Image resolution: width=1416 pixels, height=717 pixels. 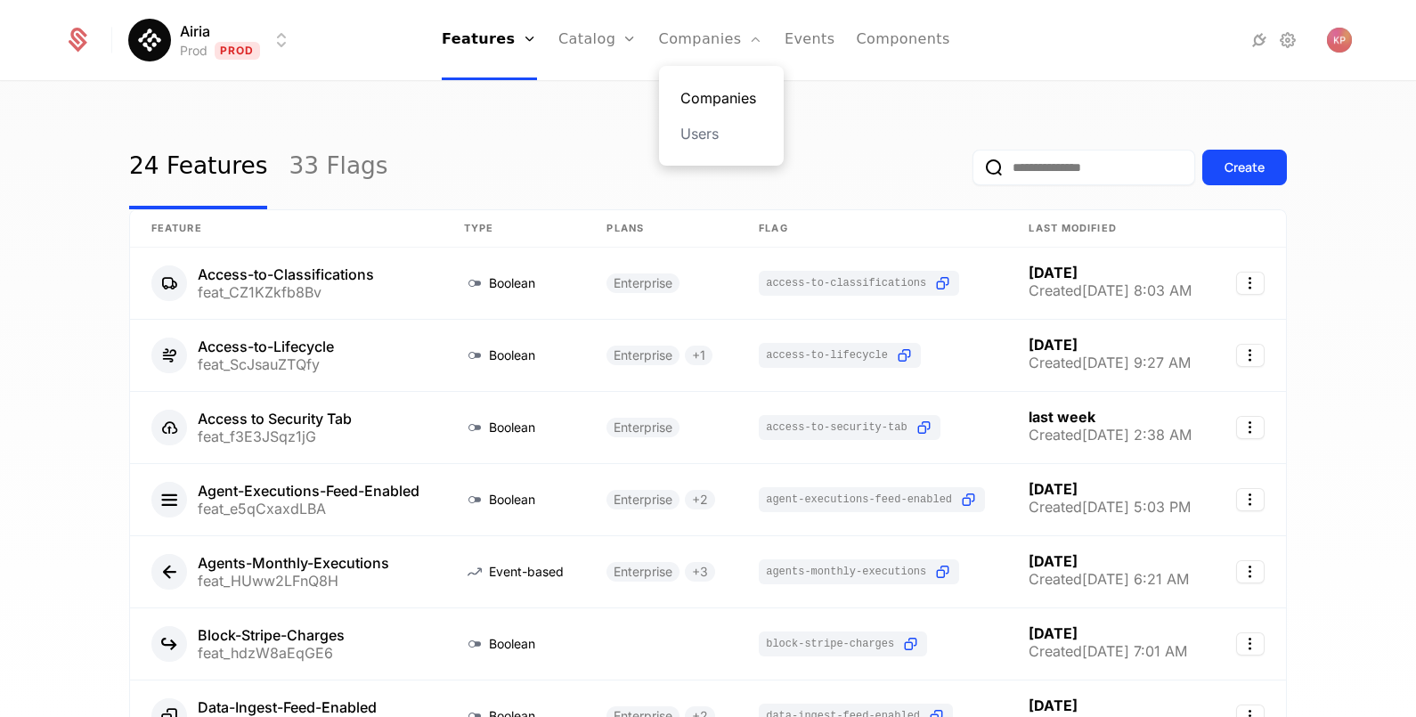 I want to click on th: Plans, so click(x=661, y=229).